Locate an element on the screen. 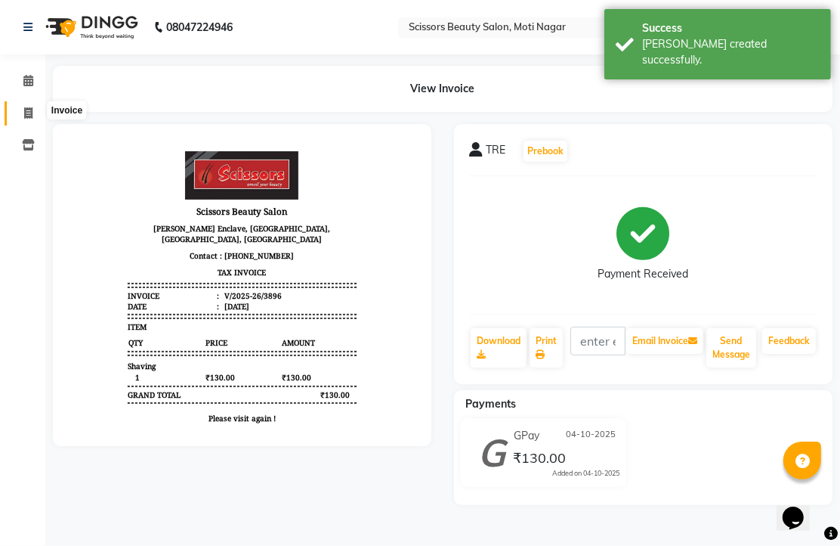 This screenshot has width=840, height=546. img: logo is located at coordinates (90, 27).